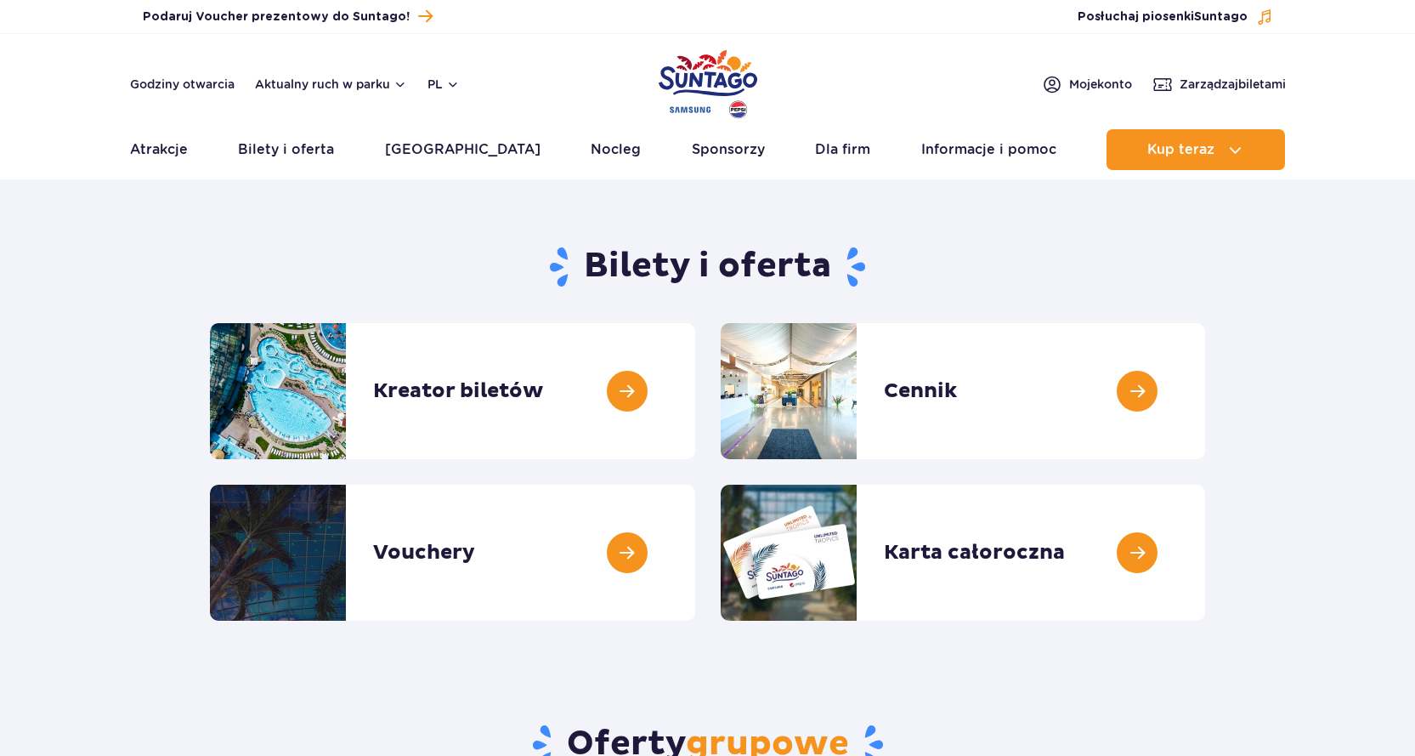  Describe the element at coordinates (331, 84) in the screenshot. I see `button: Aktualny ruch w parku` at that location.